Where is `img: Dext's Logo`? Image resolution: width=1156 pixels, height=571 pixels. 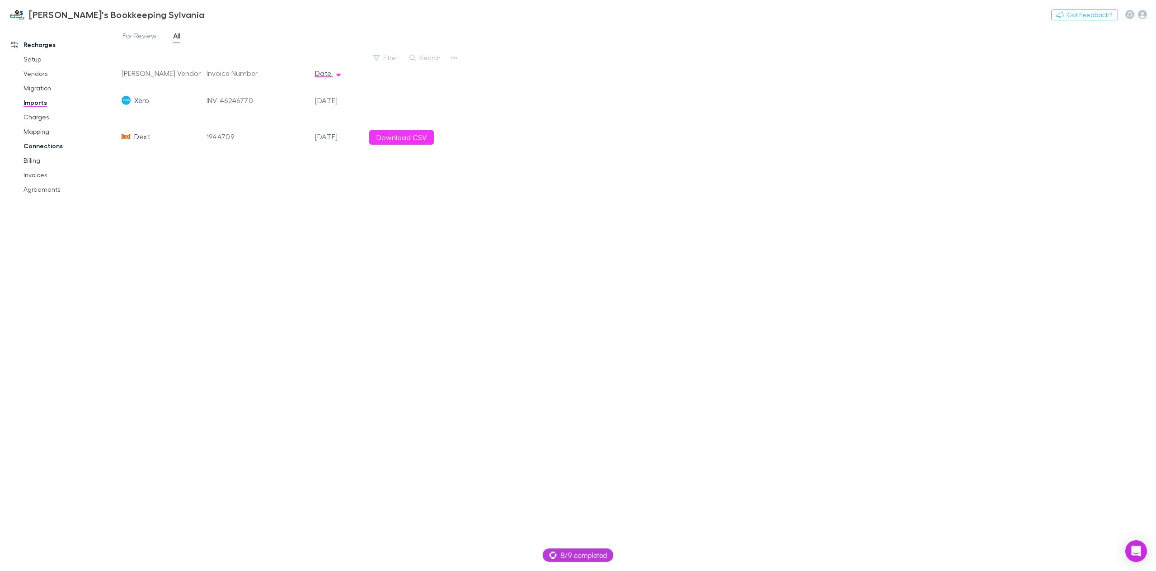
img: Dext's Logo is located at coordinates (126, 136).